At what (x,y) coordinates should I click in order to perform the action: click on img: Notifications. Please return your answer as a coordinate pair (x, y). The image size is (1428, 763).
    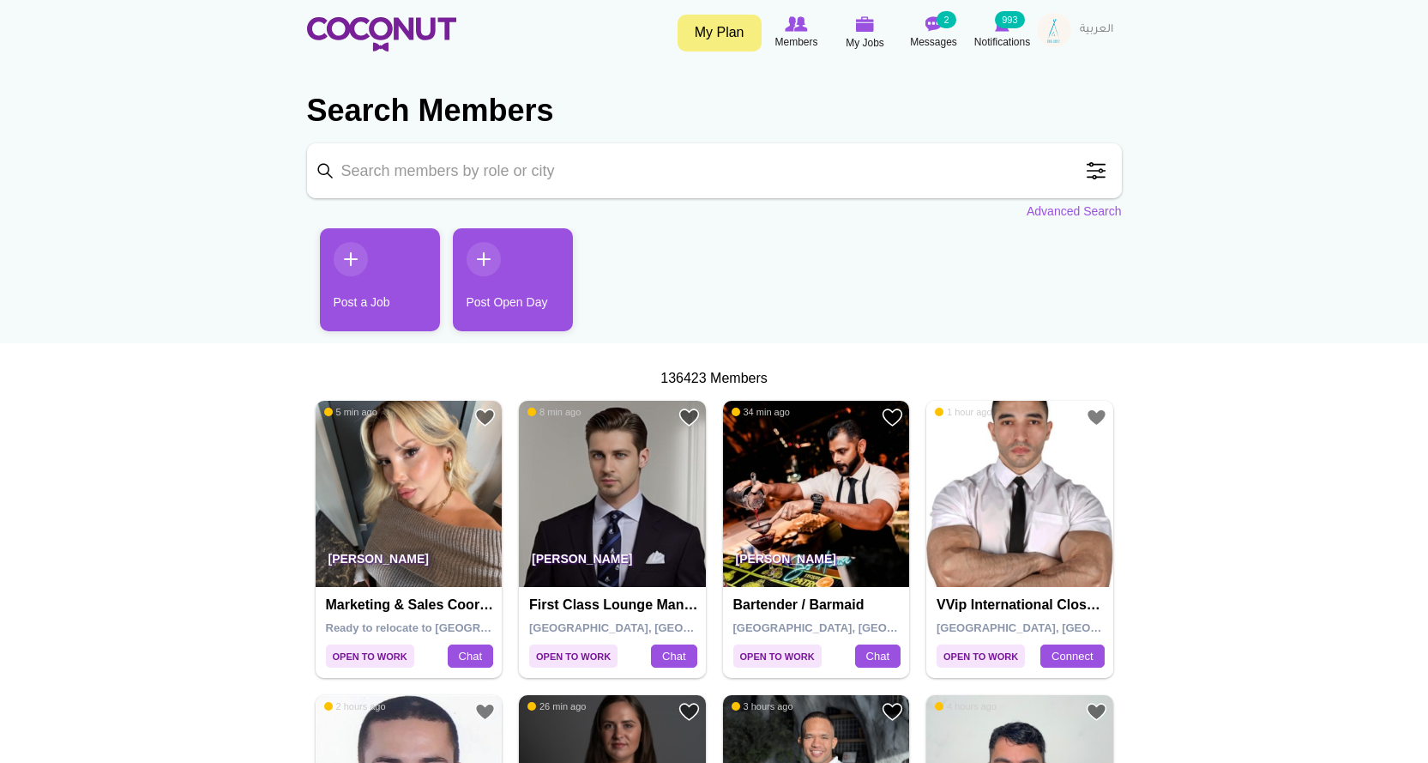
    Looking at the image, I should click on (1002, 24).